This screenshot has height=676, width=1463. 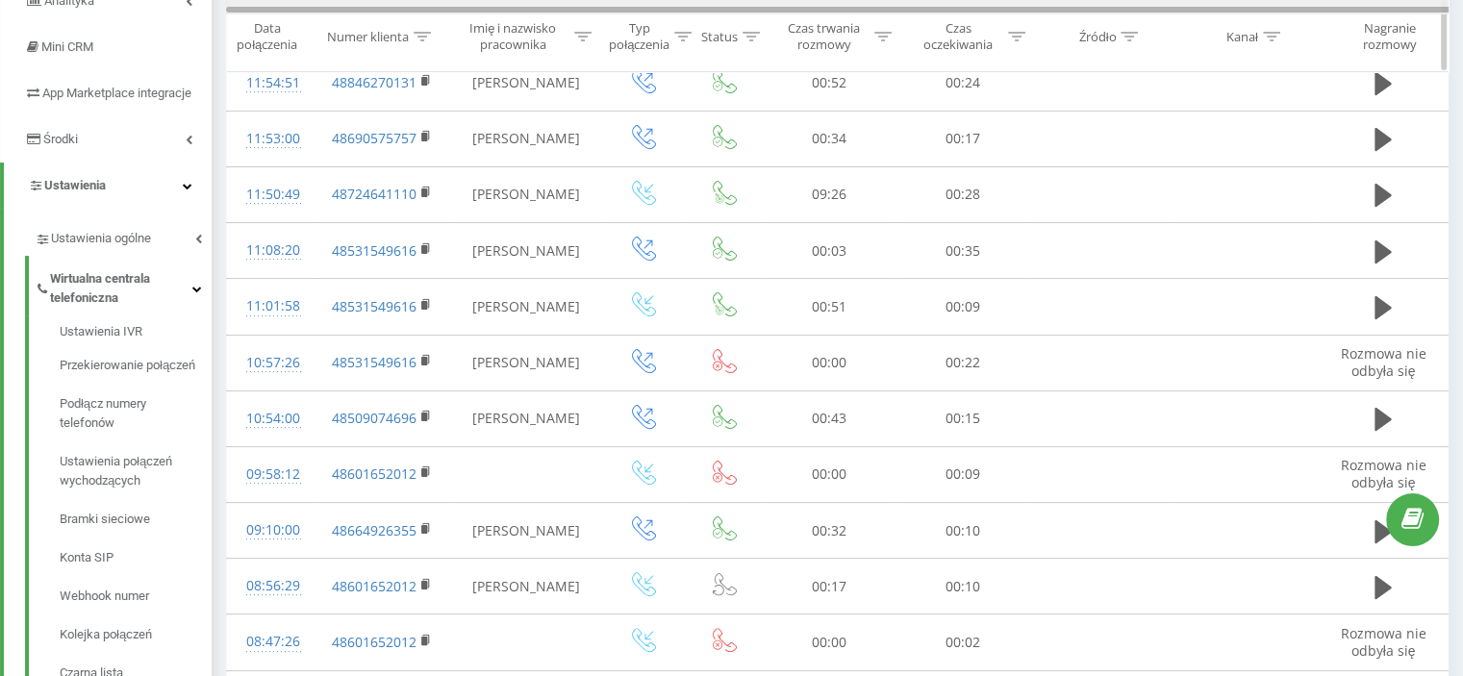 I want to click on div: 09:10:00, so click(x=269, y=530).